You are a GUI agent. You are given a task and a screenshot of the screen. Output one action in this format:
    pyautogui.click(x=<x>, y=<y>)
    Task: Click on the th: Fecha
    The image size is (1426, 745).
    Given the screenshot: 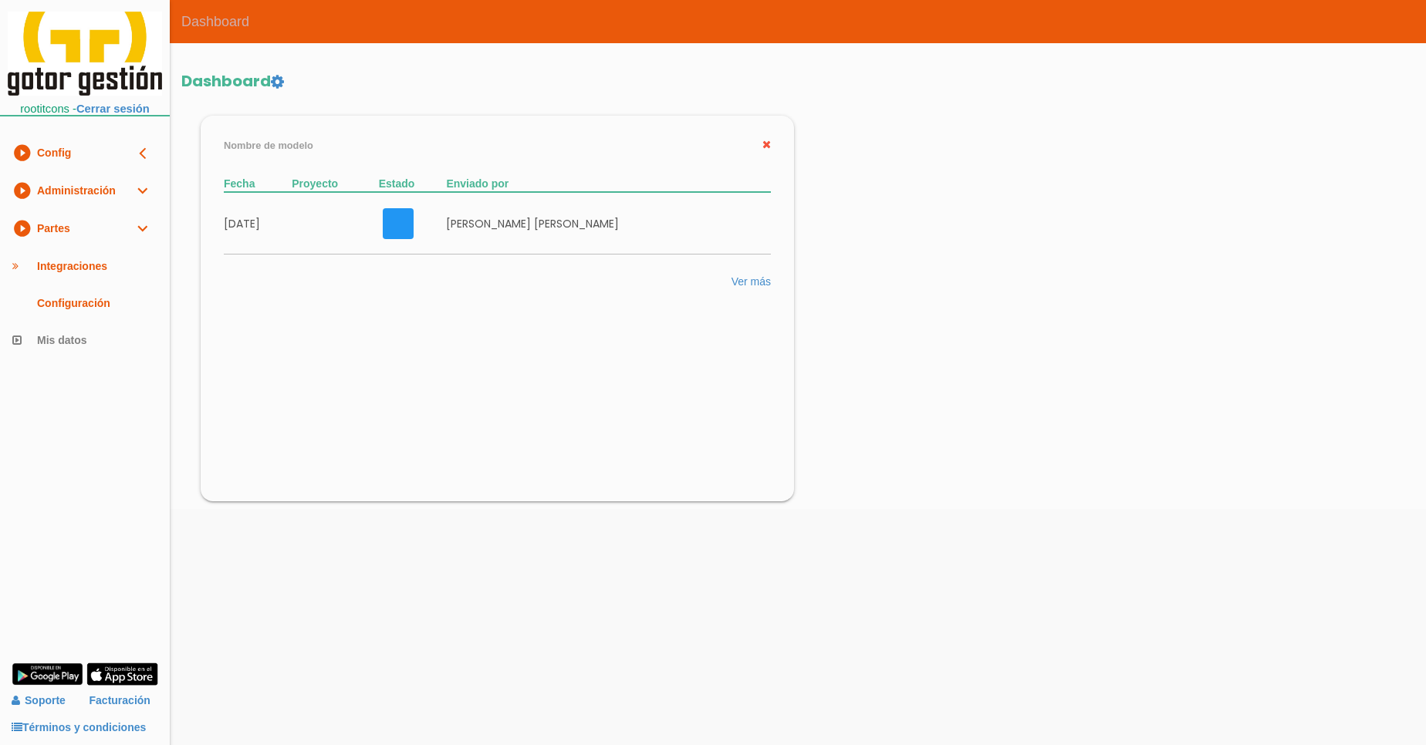 What is the action you would take?
    pyautogui.click(x=258, y=184)
    